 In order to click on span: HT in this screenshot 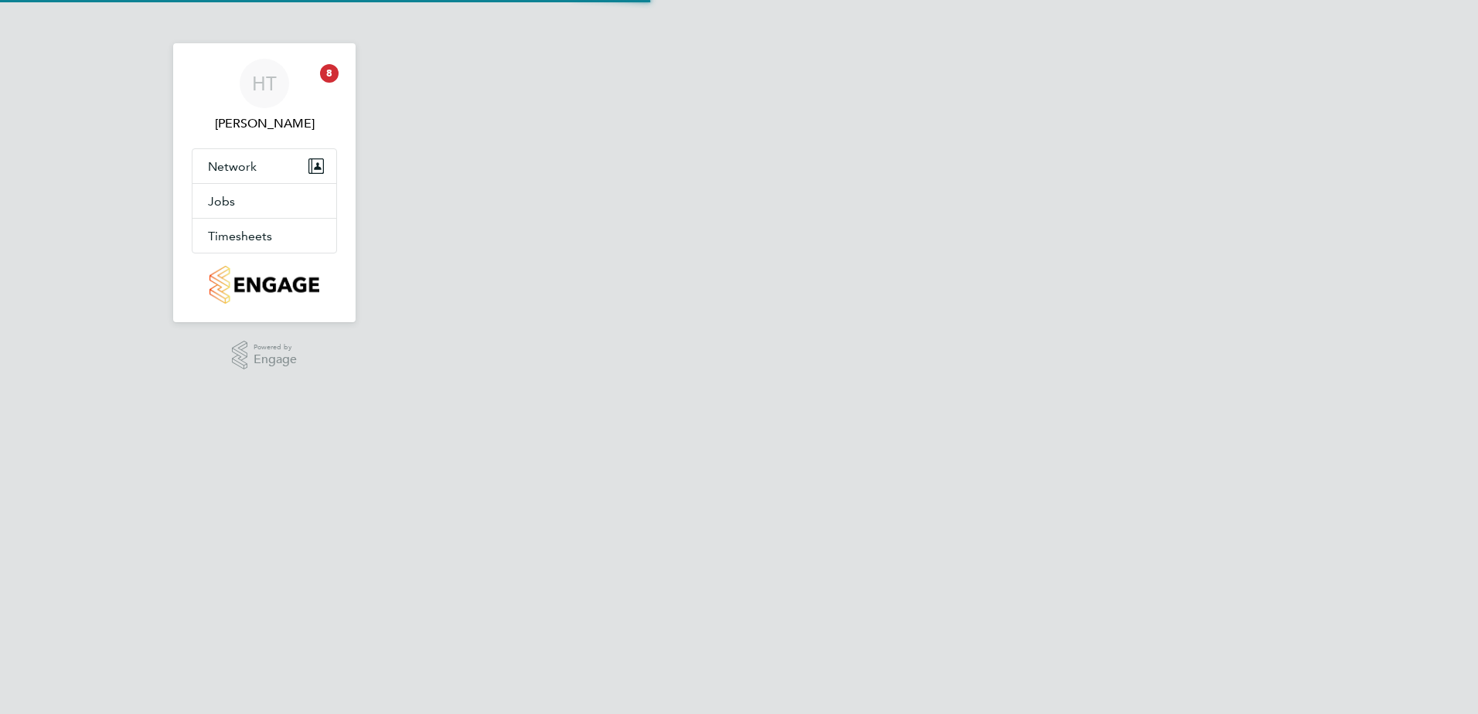, I will do `click(264, 84)`.